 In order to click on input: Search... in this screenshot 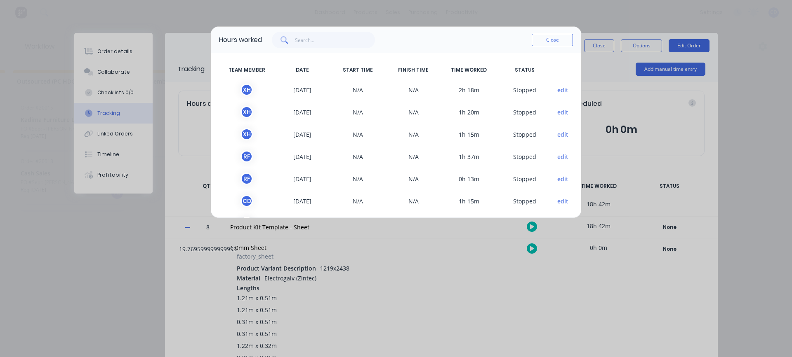, I will do `click(335, 40)`.